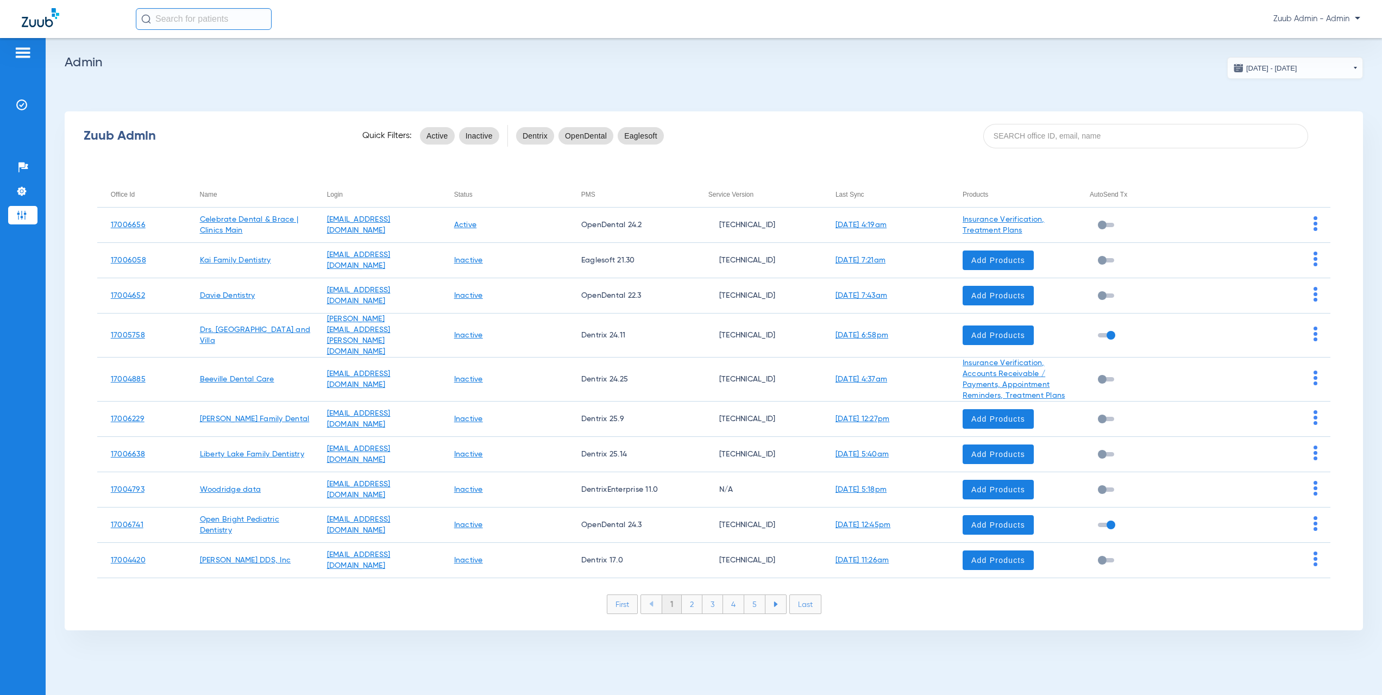 This screenshot has width=1382, height=695. What do you see at coordinates (128, 295) in the screenshot?
I see `a: 17004652` at bounding box center [128, 295].